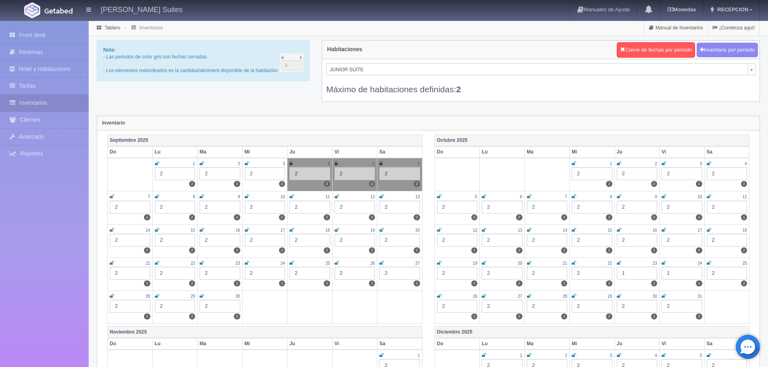  I want to click on small: 23, so click(238, 263).